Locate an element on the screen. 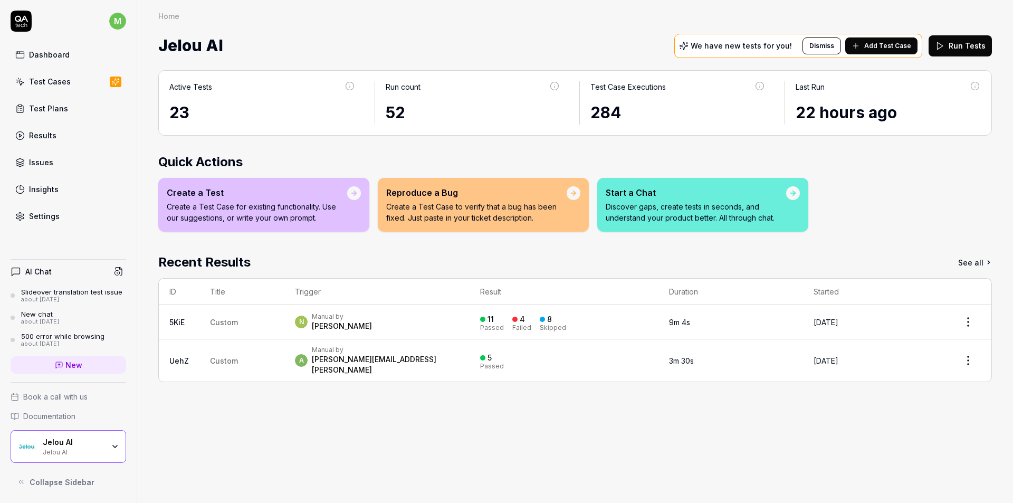  span: Book a call with us is located at coordinates (55, 396).